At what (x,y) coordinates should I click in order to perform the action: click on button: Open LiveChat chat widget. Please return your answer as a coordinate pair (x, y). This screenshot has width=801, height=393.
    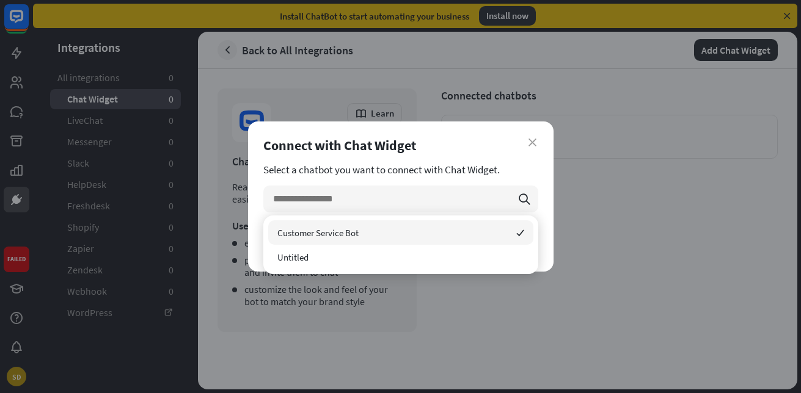
    Looking at the image, I should click on (28, 23).